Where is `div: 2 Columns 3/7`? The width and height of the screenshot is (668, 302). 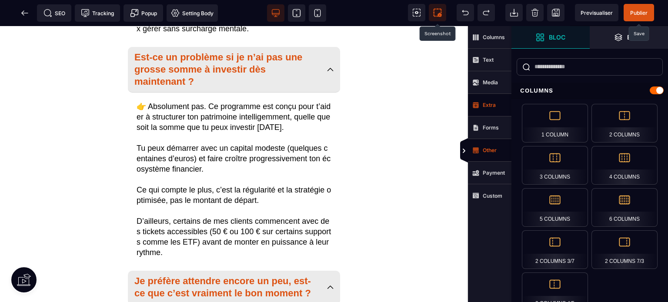 div: 2 Columns 3/7 is located at coordinates (555, 250).